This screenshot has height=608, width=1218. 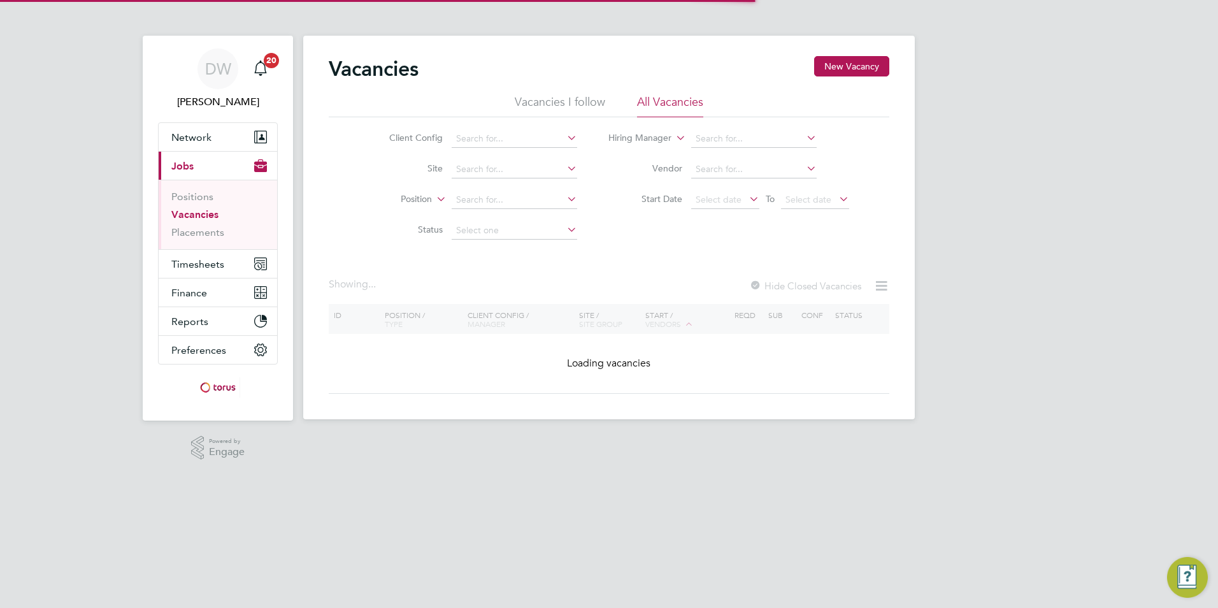 What do you see at coordinates (770, 199) in the screenshot?
I see `span: To` at bounding box center [770, 199].